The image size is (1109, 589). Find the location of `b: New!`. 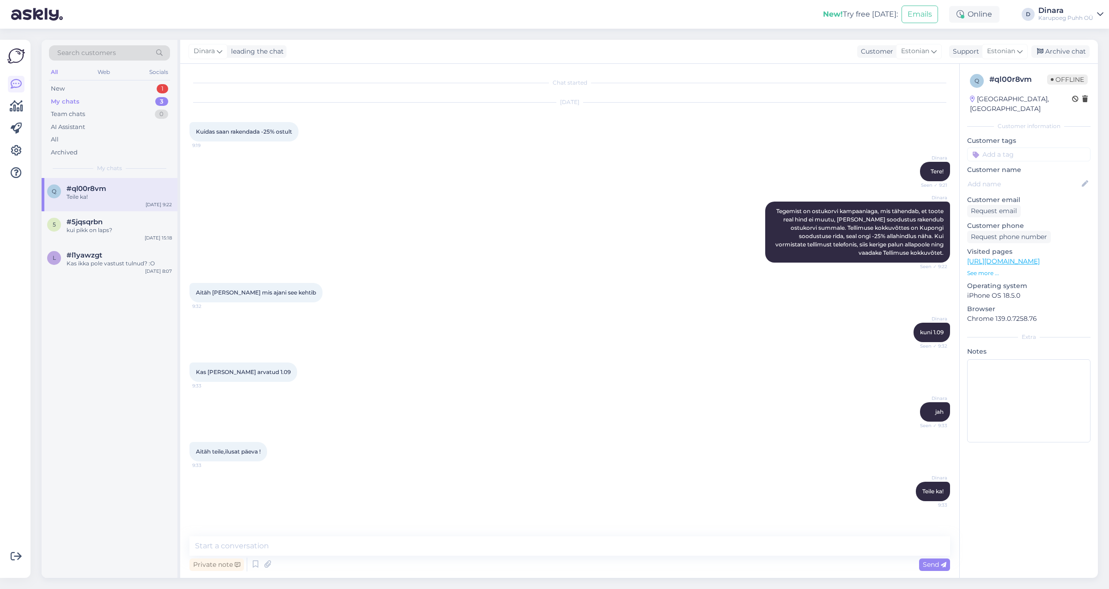

b: New! is located at coordinates (833, 14).